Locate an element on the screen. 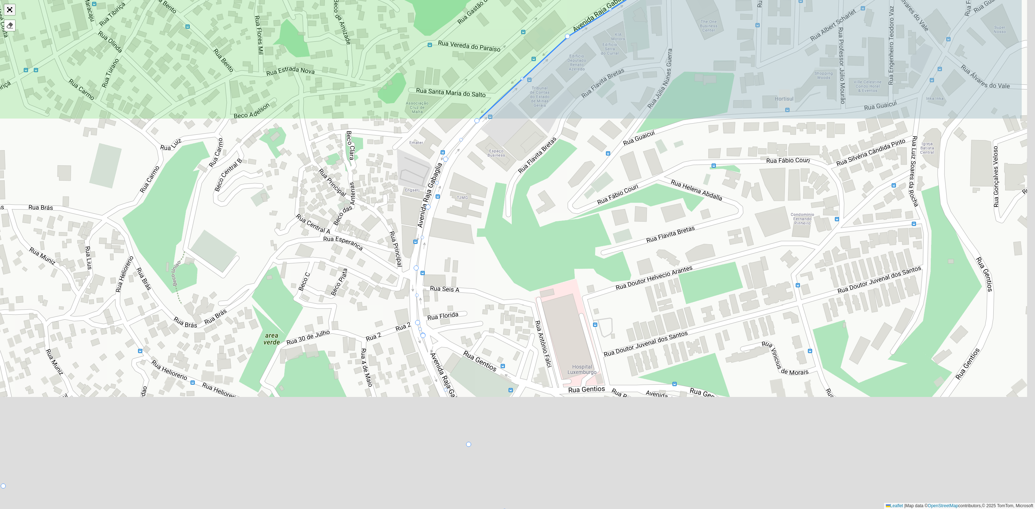 This screenshot has height=509, width=1035. div: Remover camada(s) is located at coordinates (10, 26).